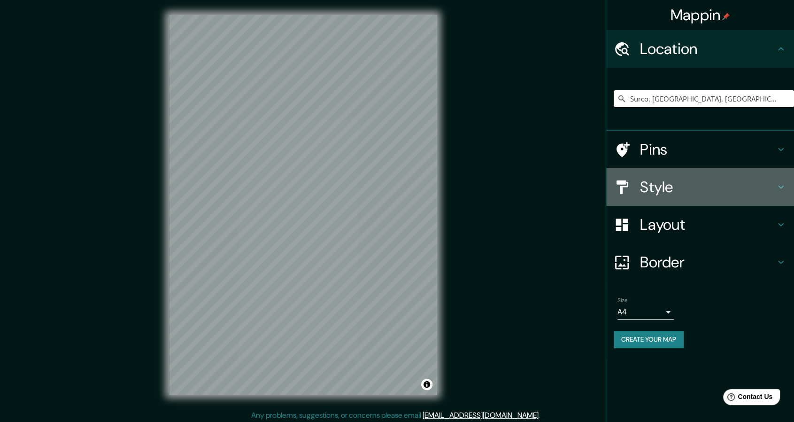  What do you see at coordinates (708, 149) in the screenshot?
I see `h4: Pins` at bounding box center [708, 149].